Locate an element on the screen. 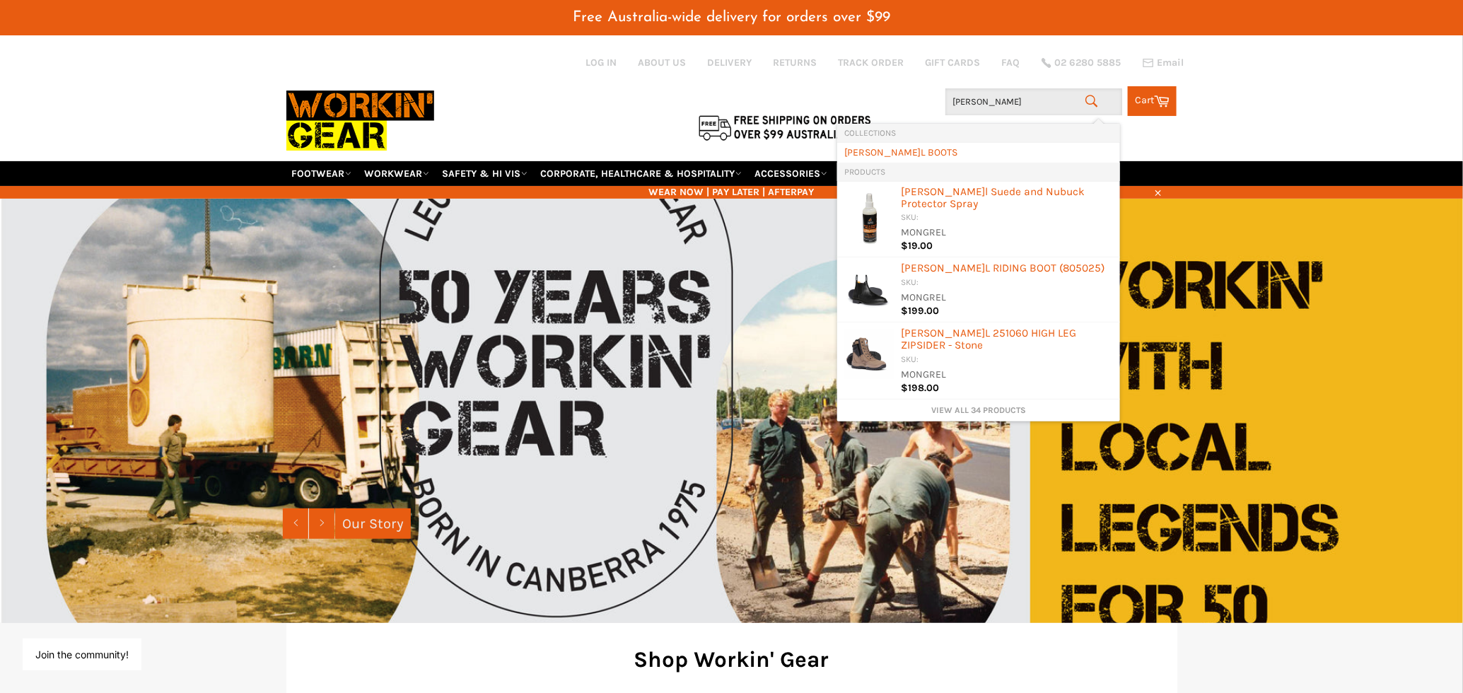 Image resolution: width=1463 pixels, height=693 pixels. span: 02 6280 5885 is located at coordinates (1088, 63).